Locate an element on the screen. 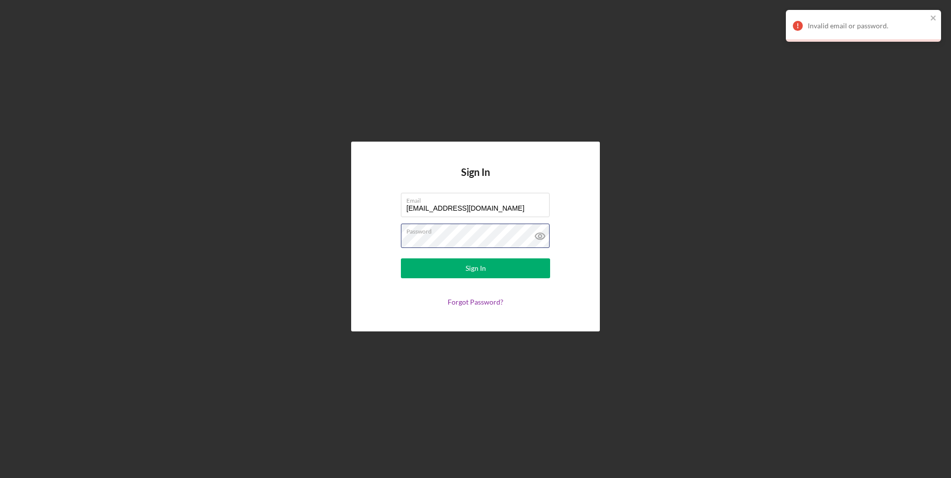  div: Sign In is located at coordinates (475, 268).